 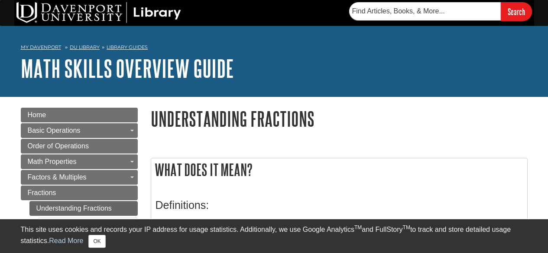 I want to click on a: Read More, so click(x=66, y=241).